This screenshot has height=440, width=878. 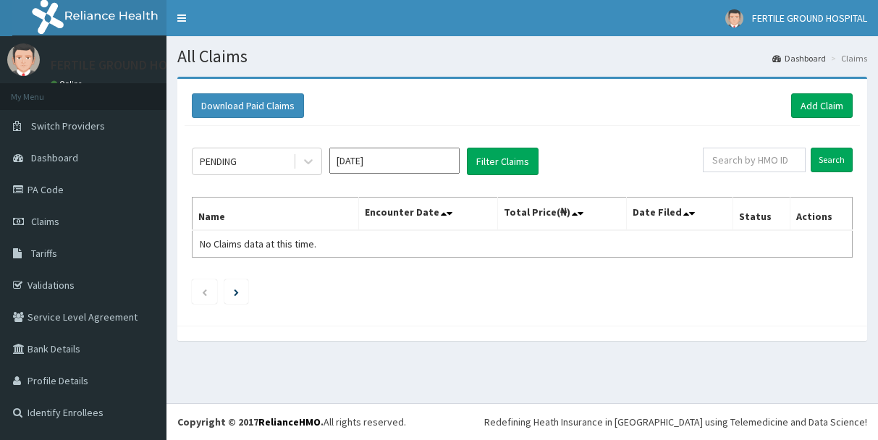 What do you see at coordinates (754, 160) in the screenshot?
I see `input: Search by HMO ID` at bounding box center [754, 160].